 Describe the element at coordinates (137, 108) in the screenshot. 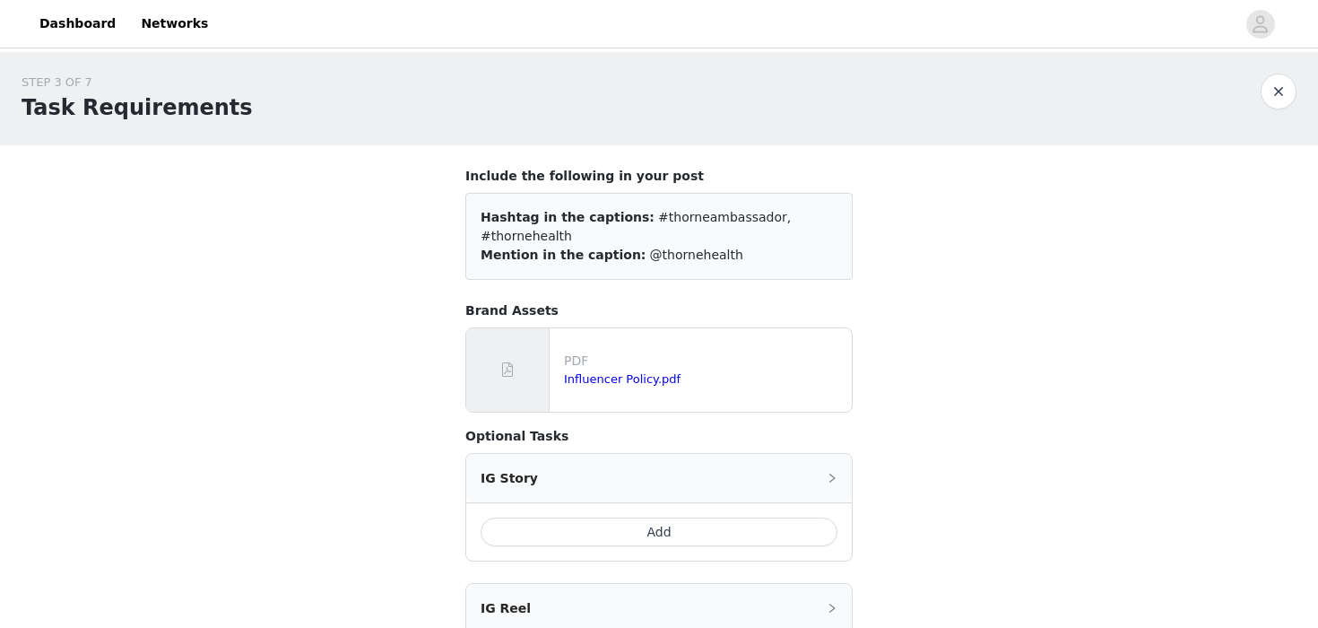

I see `h1: Task Requirements` at that location.